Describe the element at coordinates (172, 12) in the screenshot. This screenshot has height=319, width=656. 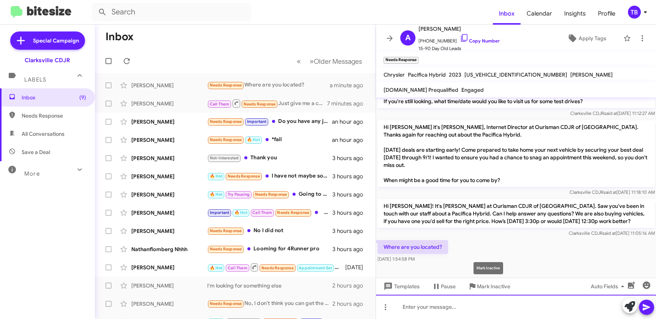
I see `input: Search` at that location.